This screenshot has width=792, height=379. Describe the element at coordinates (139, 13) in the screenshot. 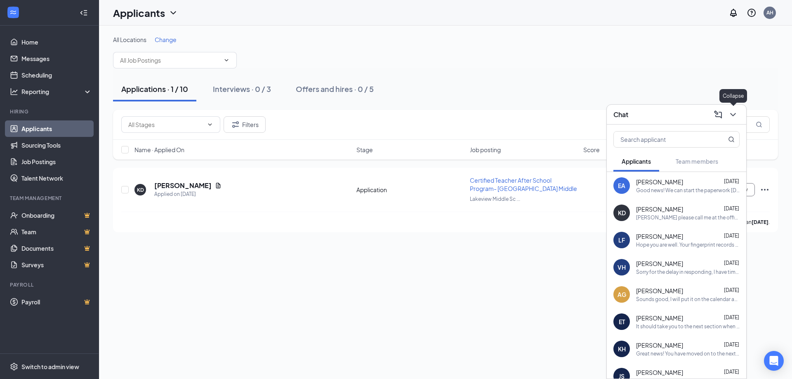

I see `h1: Applicants` at that location.